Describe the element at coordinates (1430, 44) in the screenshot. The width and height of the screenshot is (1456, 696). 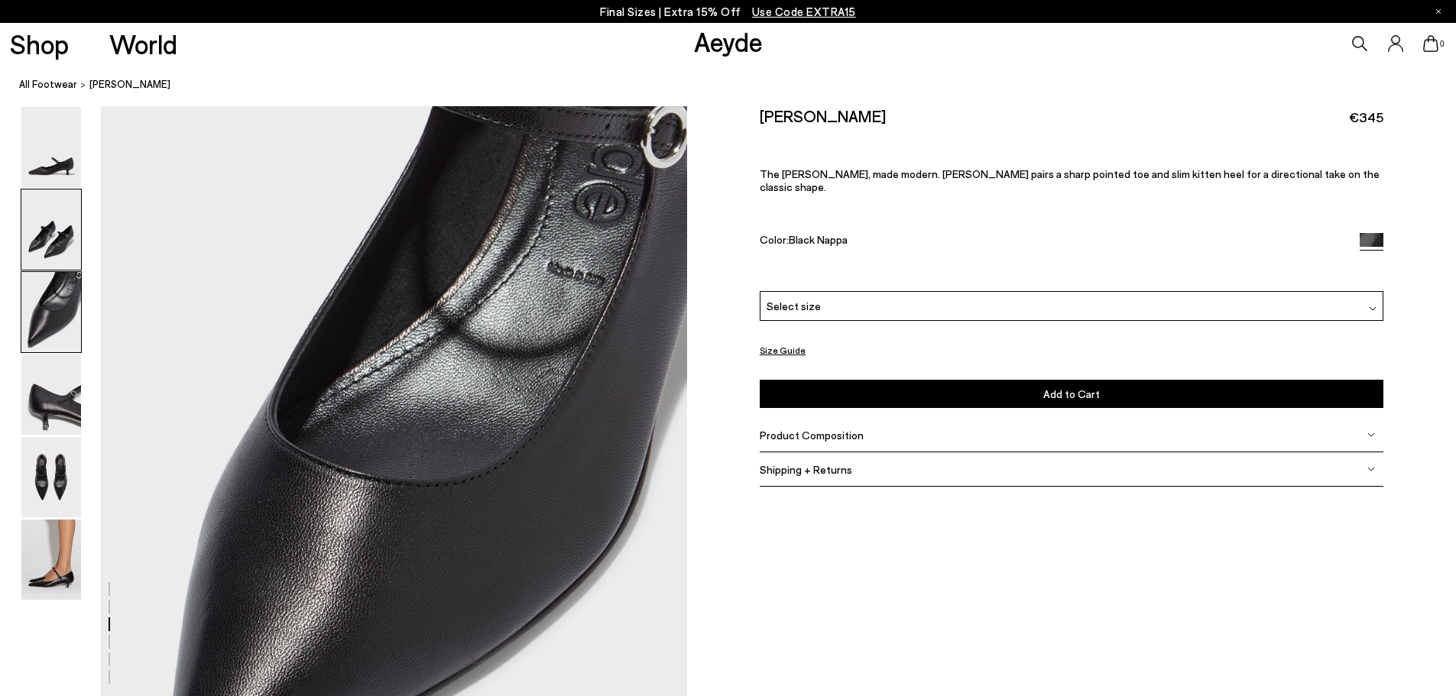
I see `a: 0` at that location.